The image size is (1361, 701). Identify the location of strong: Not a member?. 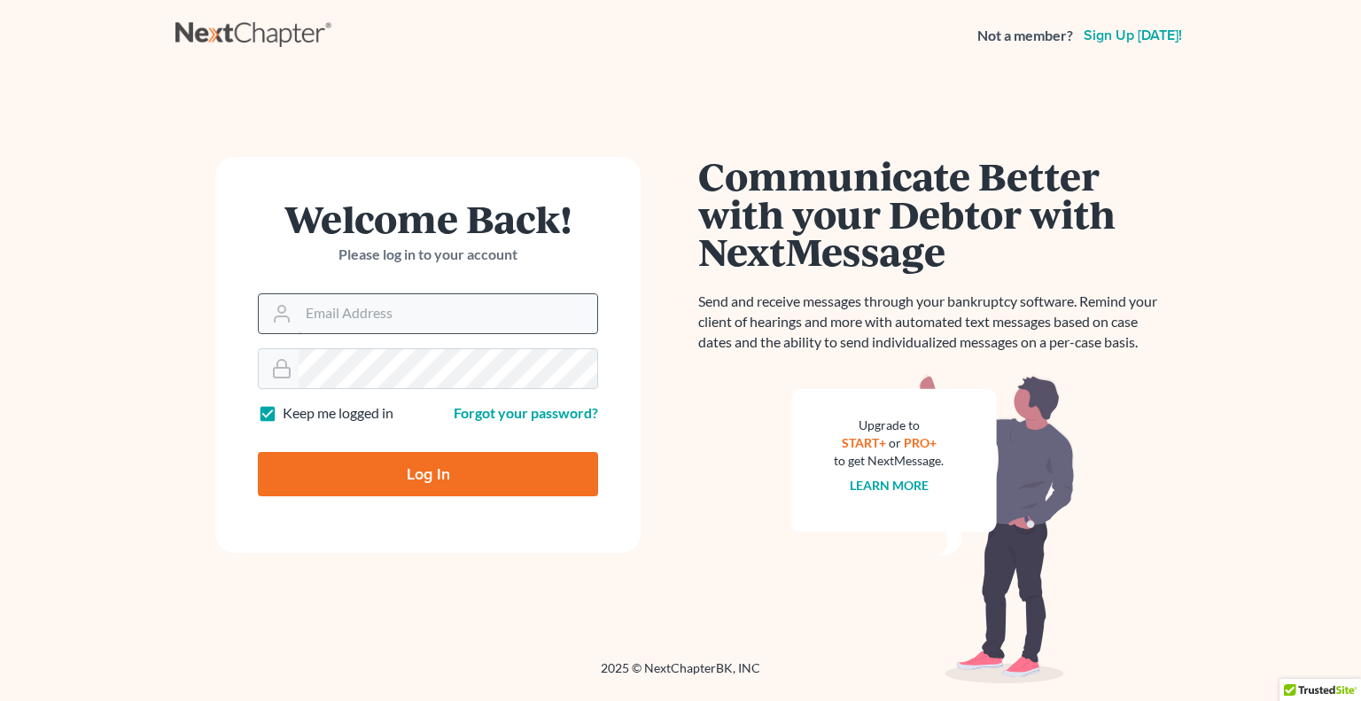
(1025, 35).